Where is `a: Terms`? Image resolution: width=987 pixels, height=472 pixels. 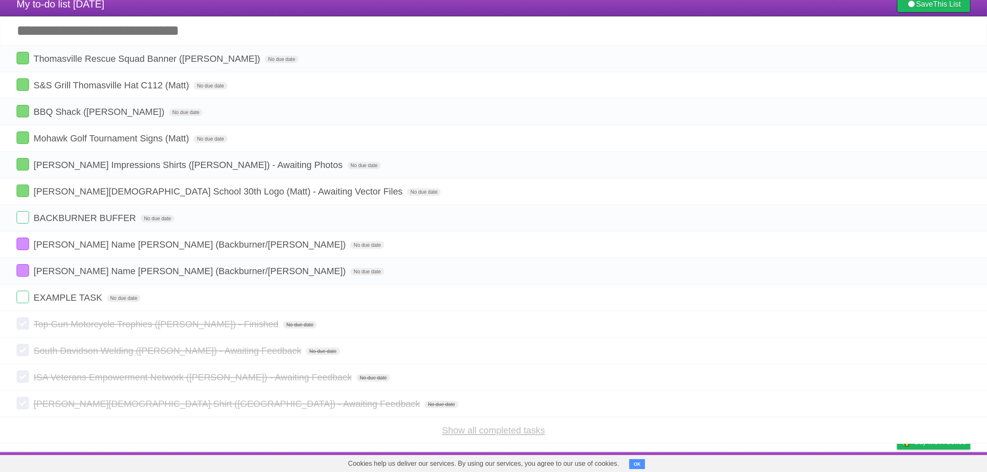
a: Terms is located at coordinates (867, 462).